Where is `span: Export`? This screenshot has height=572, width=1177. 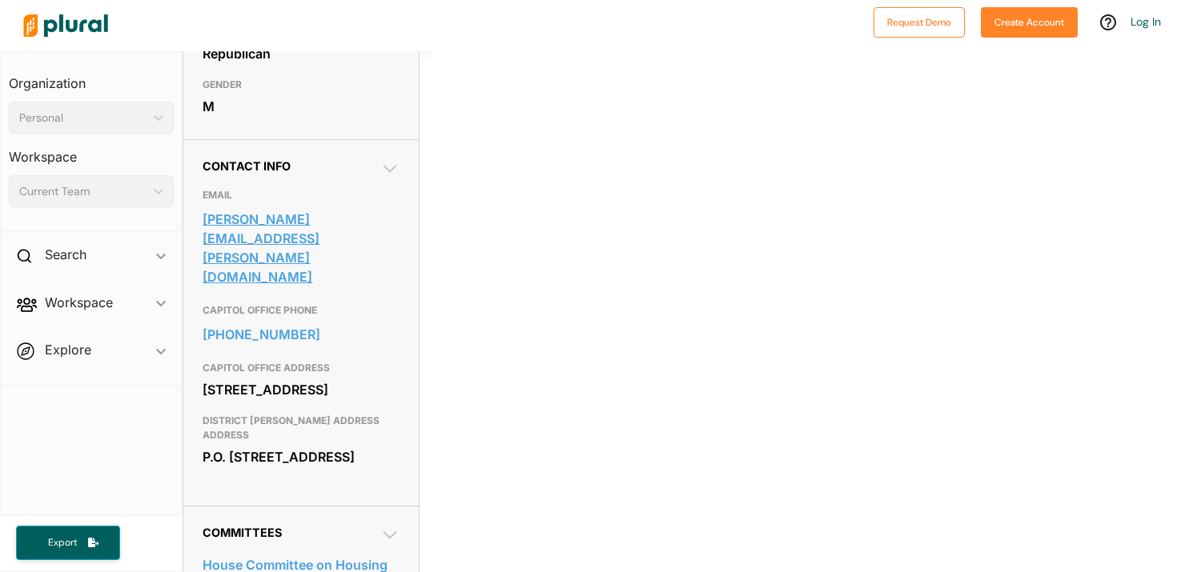 span: Export is located at coordinates (62, 543).